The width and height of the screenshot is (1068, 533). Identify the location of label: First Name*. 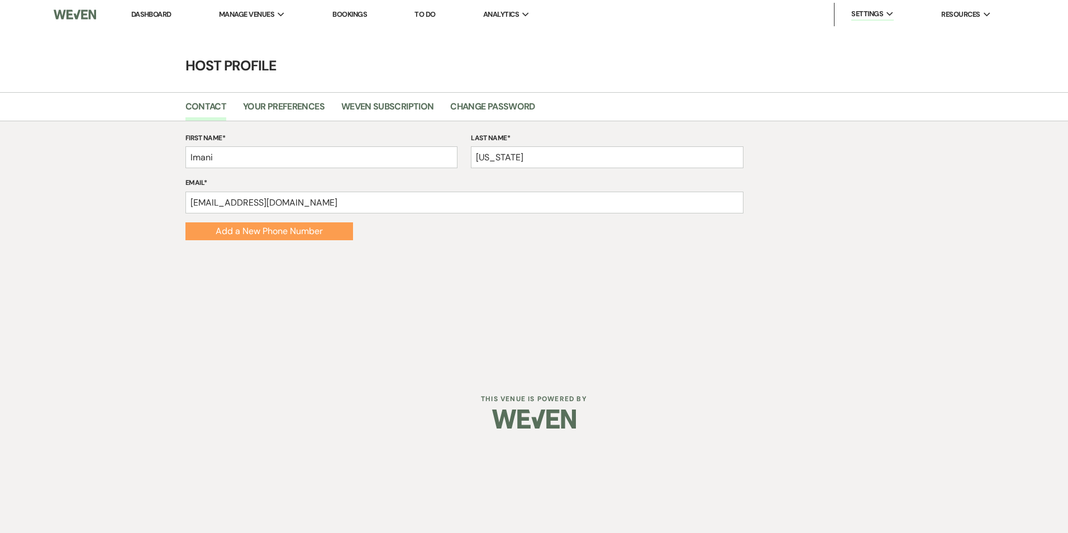
(322, 138).